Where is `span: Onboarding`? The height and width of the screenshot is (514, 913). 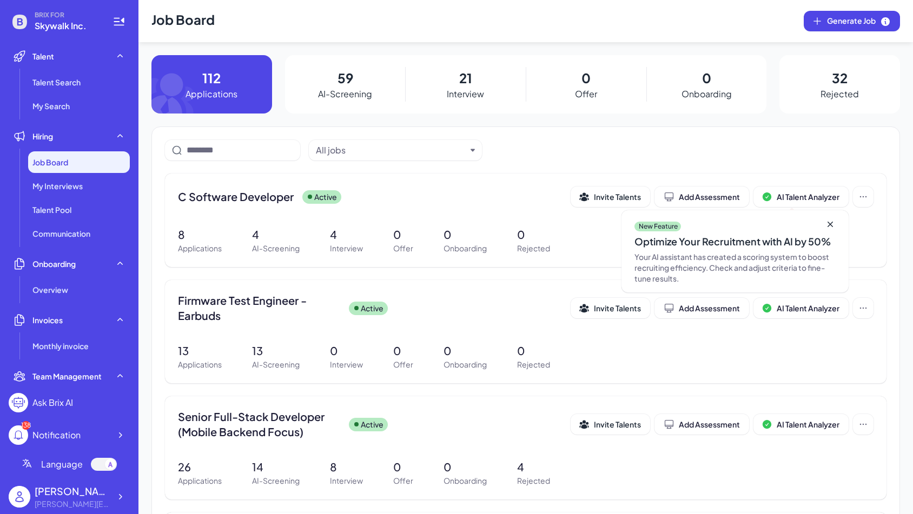
span: Onboarding is located at coordinates (54, 264).